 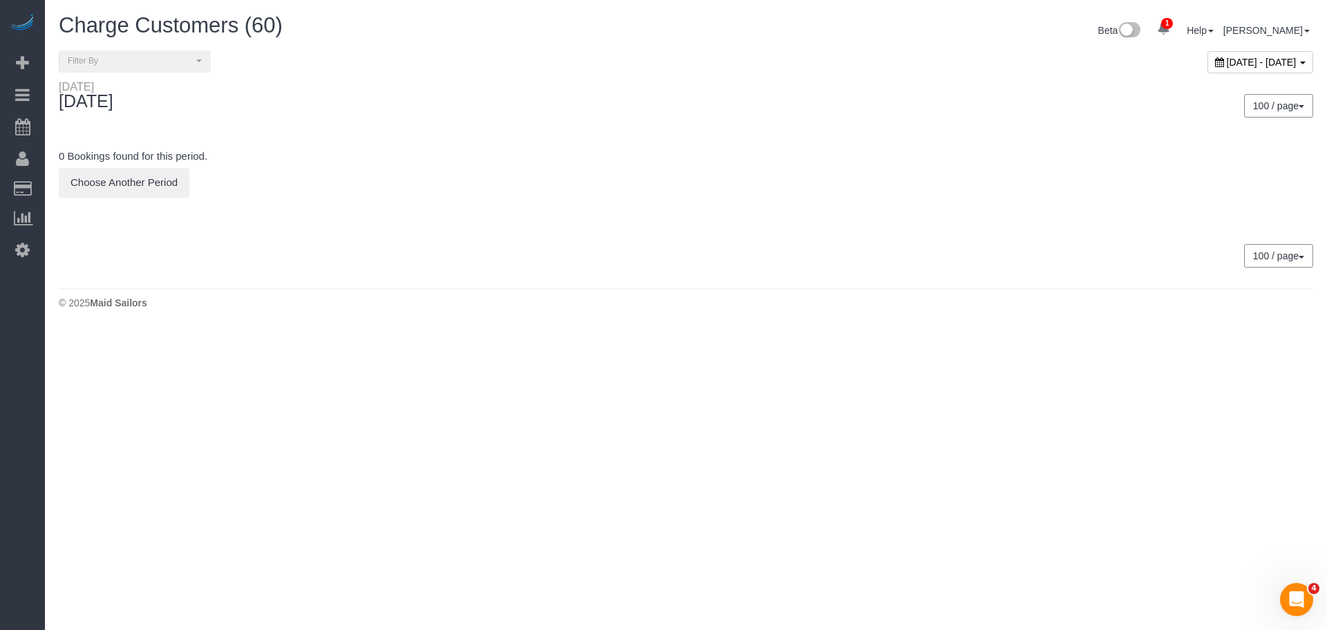 What do you see at coordinates (130, 61) in the screenshot?
I see `span: Filter By` at bounding box center [130, 61].